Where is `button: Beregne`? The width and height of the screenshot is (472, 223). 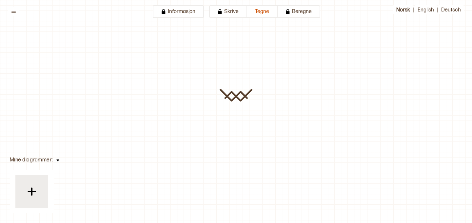
button: Beregne is located at coordinates (299, 11).